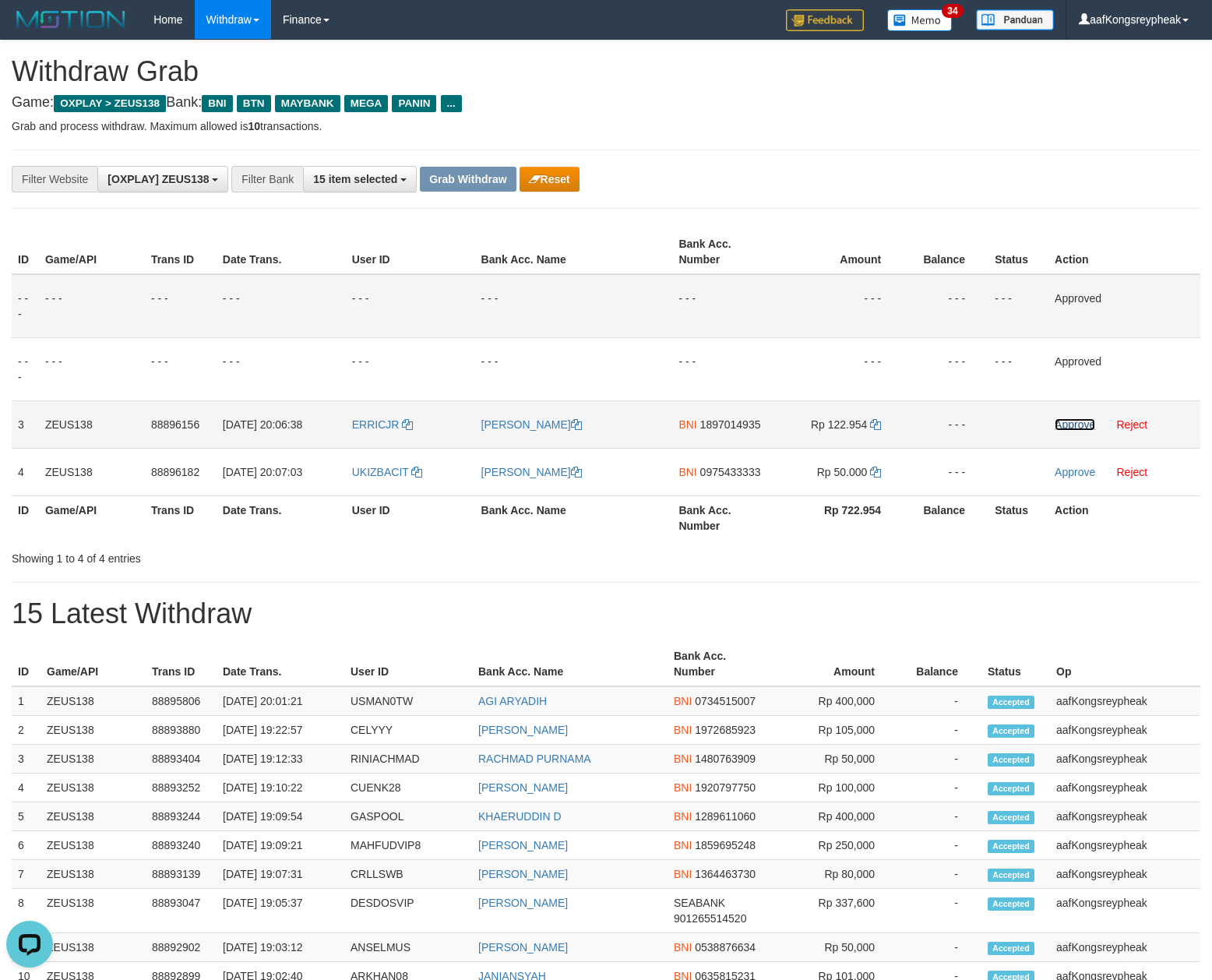  I want to click on td: 4, so click(26, 788).